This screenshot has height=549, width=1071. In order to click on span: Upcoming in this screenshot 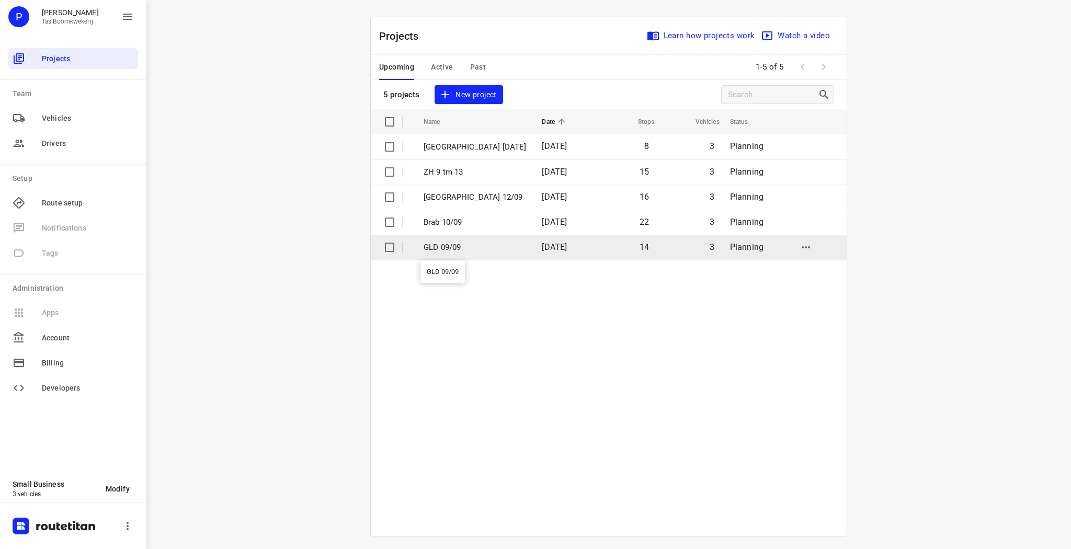, I will do `click(397, 67)`.